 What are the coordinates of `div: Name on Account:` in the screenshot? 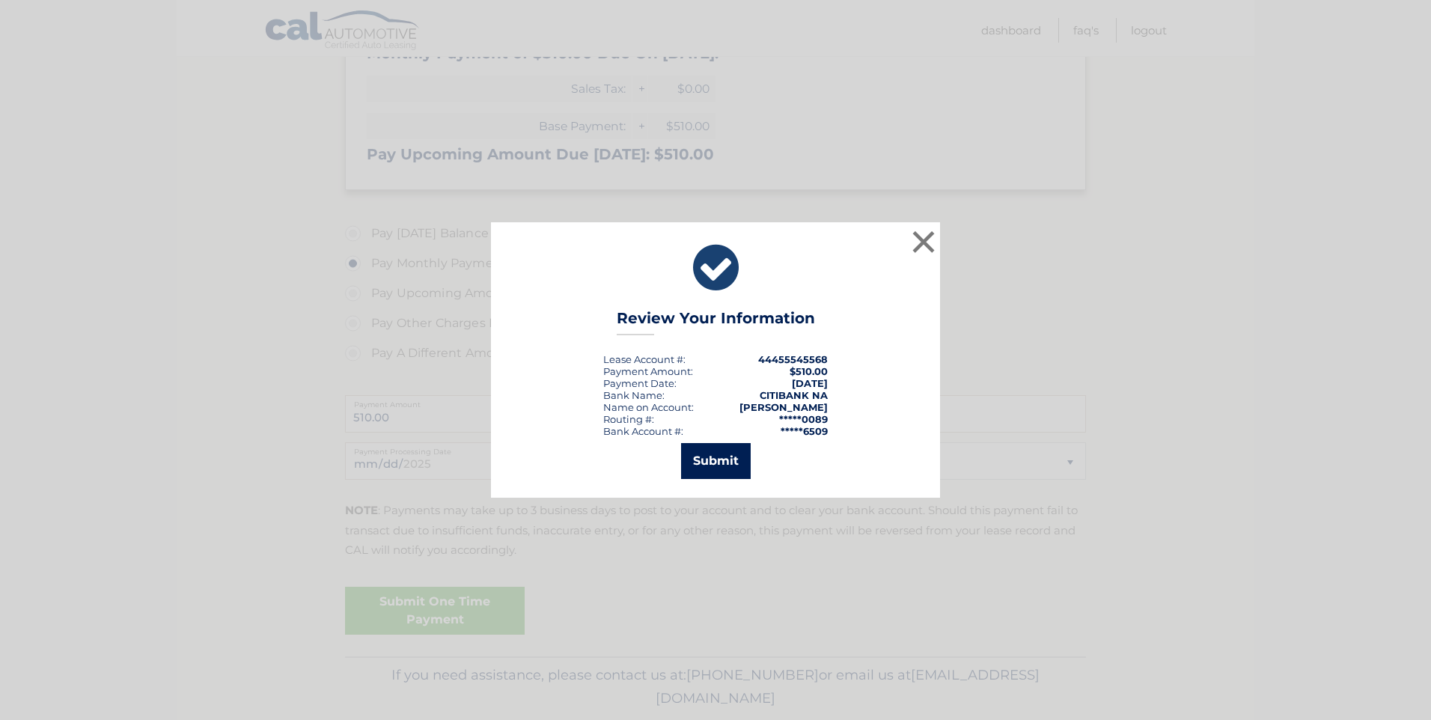 It's located at (648, 407).